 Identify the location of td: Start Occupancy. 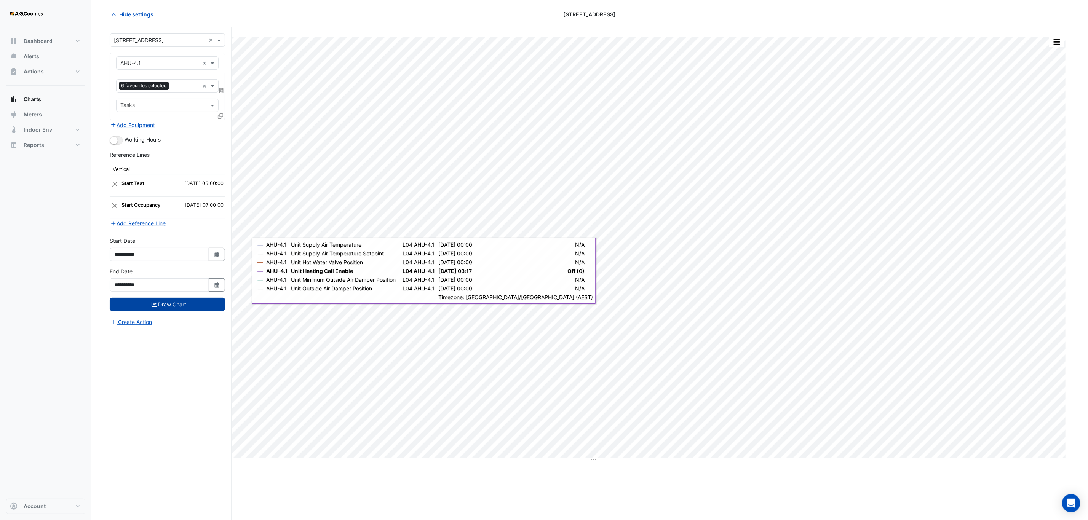
(146, 208).